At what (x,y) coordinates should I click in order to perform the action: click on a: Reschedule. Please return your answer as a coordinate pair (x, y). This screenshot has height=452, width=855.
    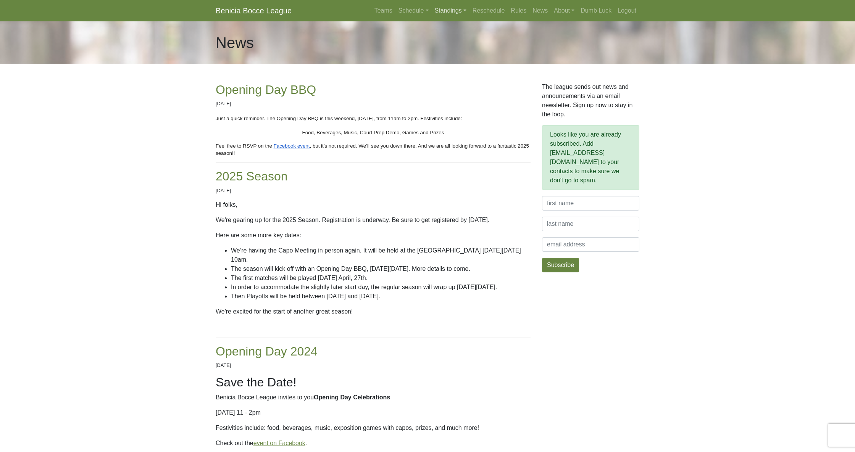
    Looking at the image, I should click on (489, 11).